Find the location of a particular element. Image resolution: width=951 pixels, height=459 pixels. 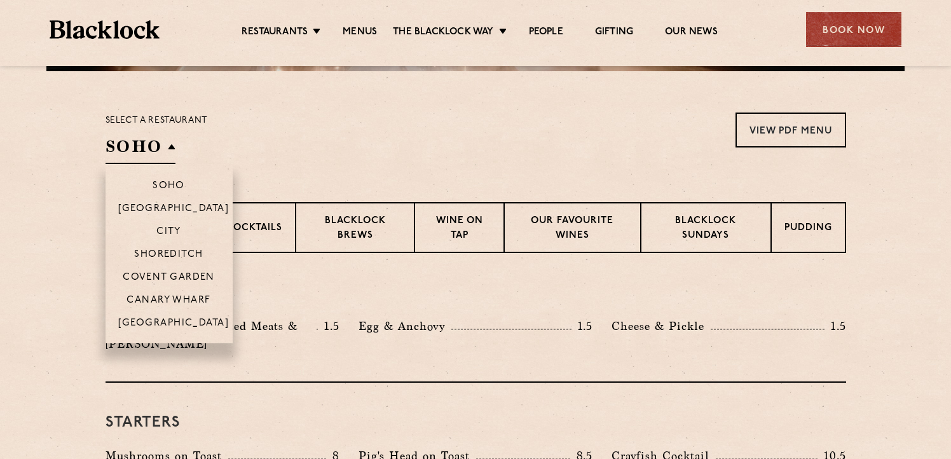

p: Wine on Tap is located at coordinates (459, 229).